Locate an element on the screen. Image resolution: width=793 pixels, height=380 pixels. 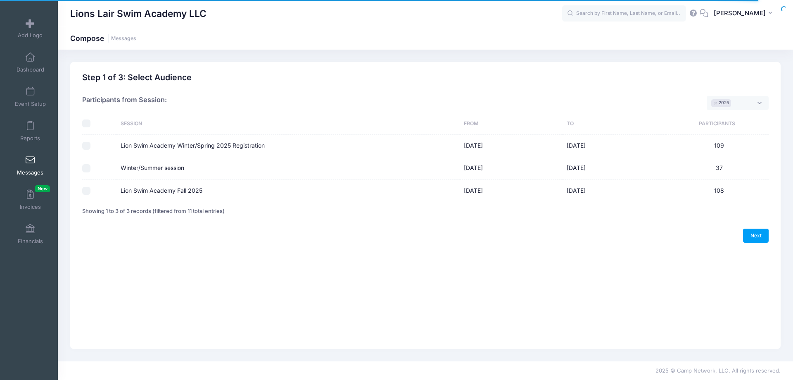
th: Session is located at coordinates (288, 124).